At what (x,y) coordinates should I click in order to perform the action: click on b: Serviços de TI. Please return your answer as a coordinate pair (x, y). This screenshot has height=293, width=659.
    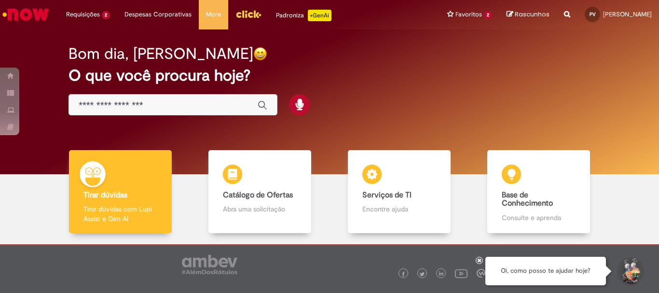
    Looking at the image, I should click on (387, 195).